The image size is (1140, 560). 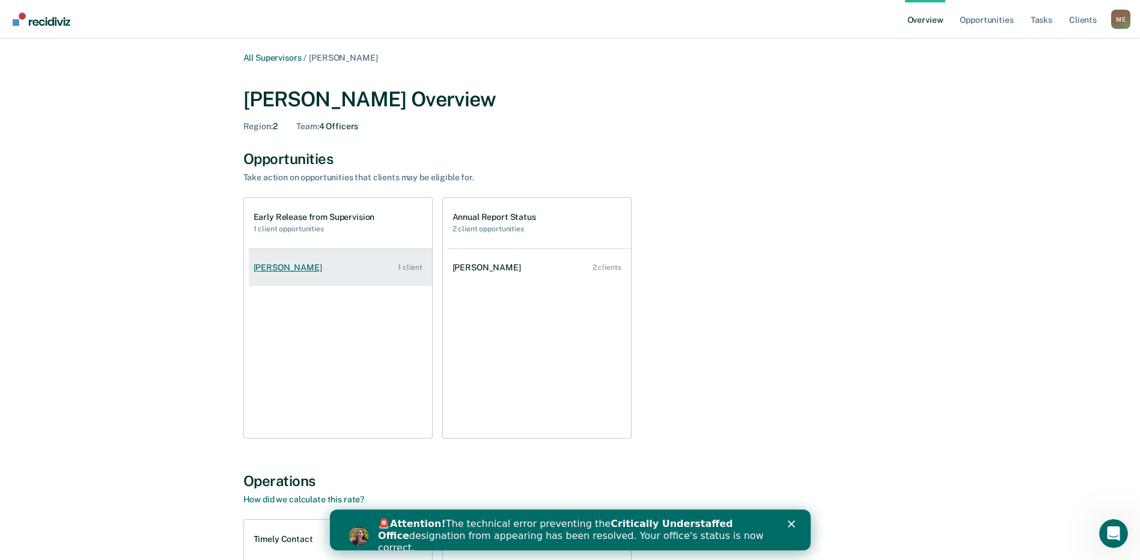 I want to click on a: All Supervisors, so click(x=272, y=58).